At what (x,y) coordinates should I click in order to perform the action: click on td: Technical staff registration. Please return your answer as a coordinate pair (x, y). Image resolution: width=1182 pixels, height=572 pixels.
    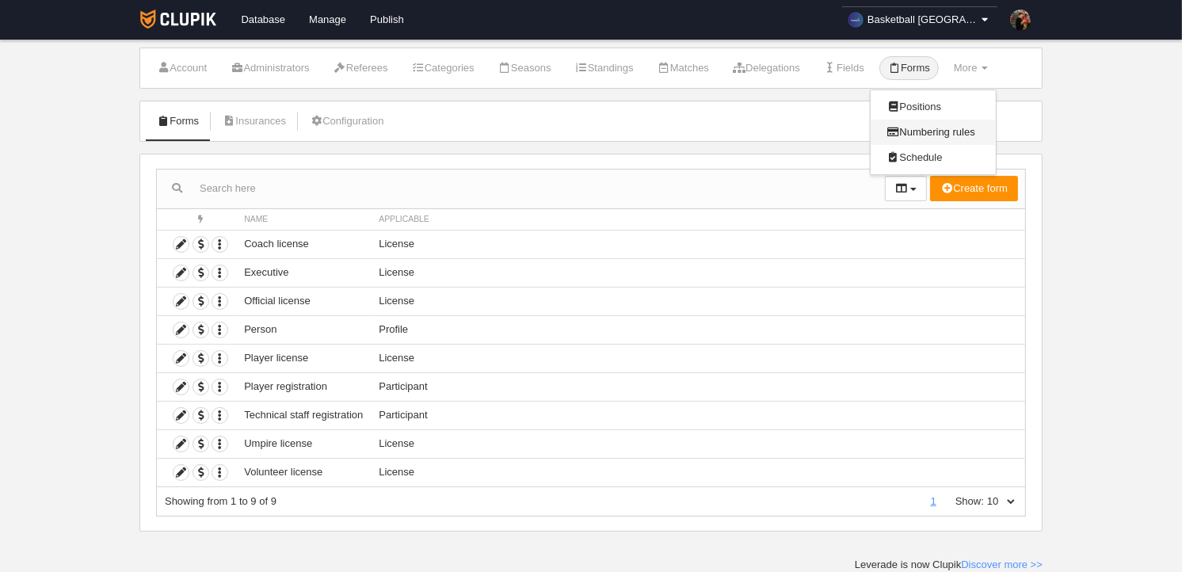
    Looking at the image, I should click on (303, 415).